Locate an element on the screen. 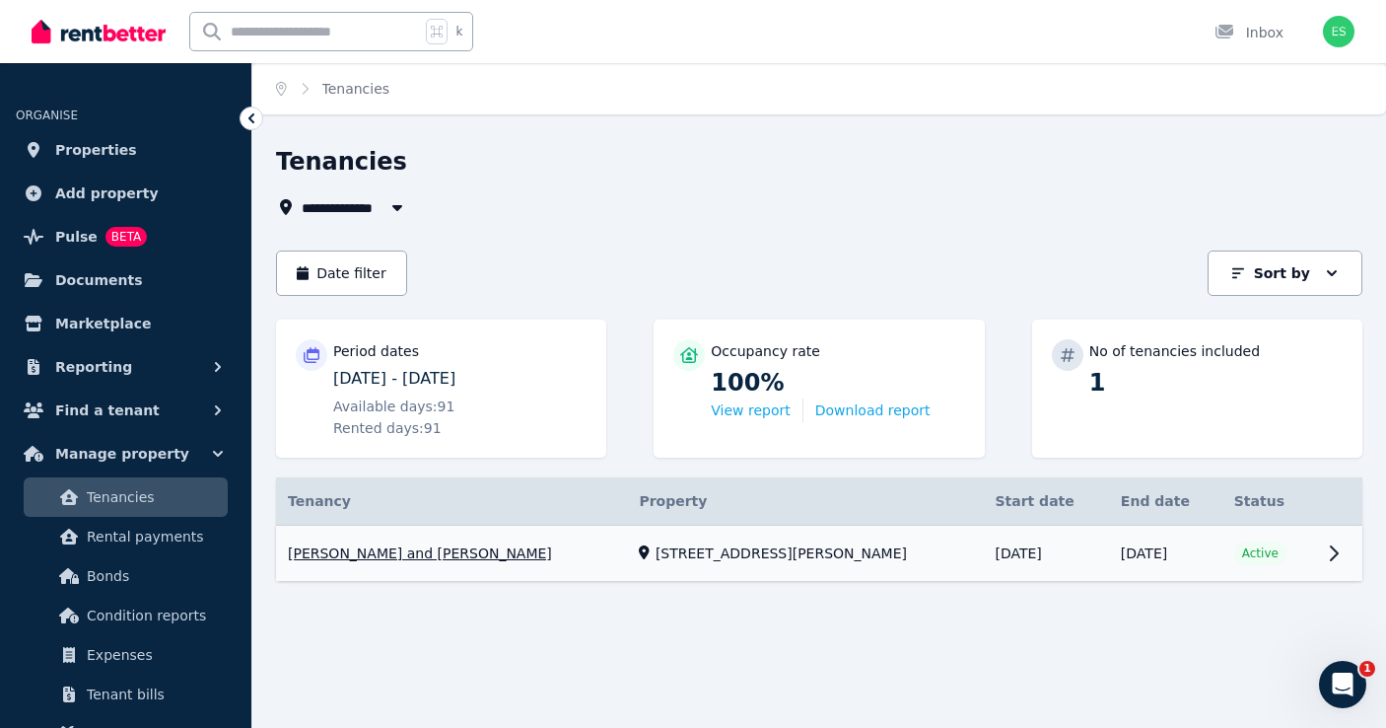 The width and height of the screenshot is (1386, 728). span: Rental payments is located at coordinates (153, 536).